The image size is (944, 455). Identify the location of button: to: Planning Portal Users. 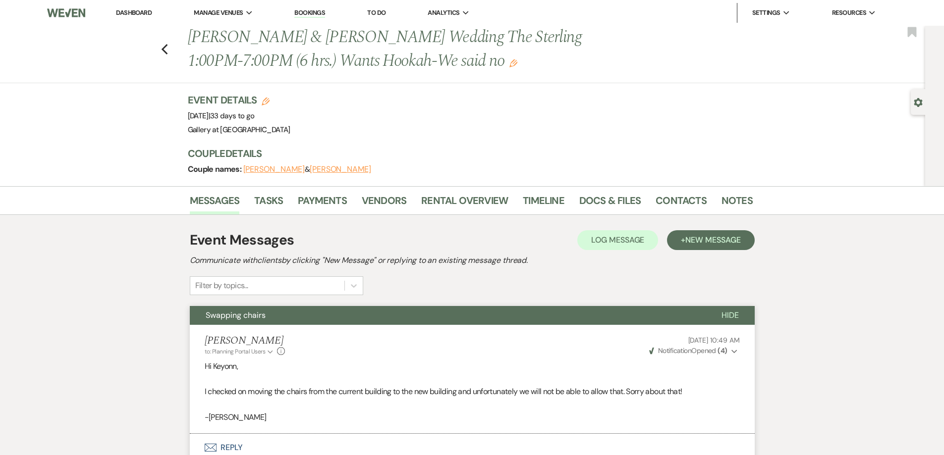
(240, 352).